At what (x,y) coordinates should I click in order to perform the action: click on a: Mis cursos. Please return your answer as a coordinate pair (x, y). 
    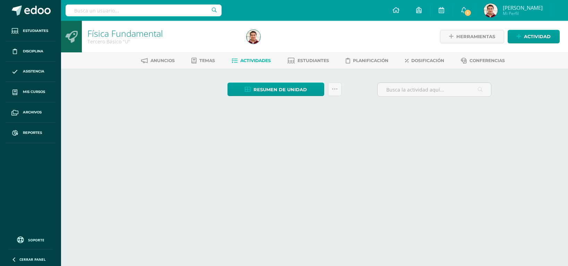
    Looking at the image, I should click on (30, 92).